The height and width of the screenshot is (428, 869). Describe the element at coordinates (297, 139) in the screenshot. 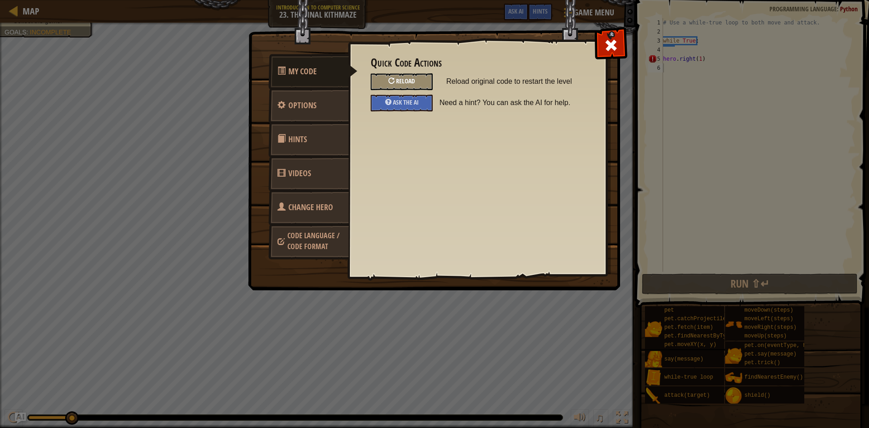

I see `span: Hints` at that location.